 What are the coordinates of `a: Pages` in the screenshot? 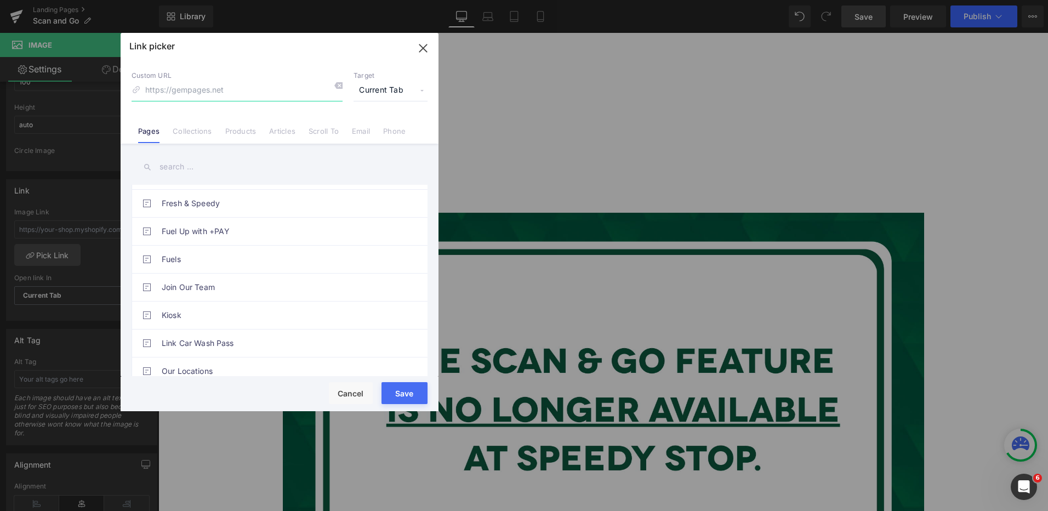 It's located at (149, 135).